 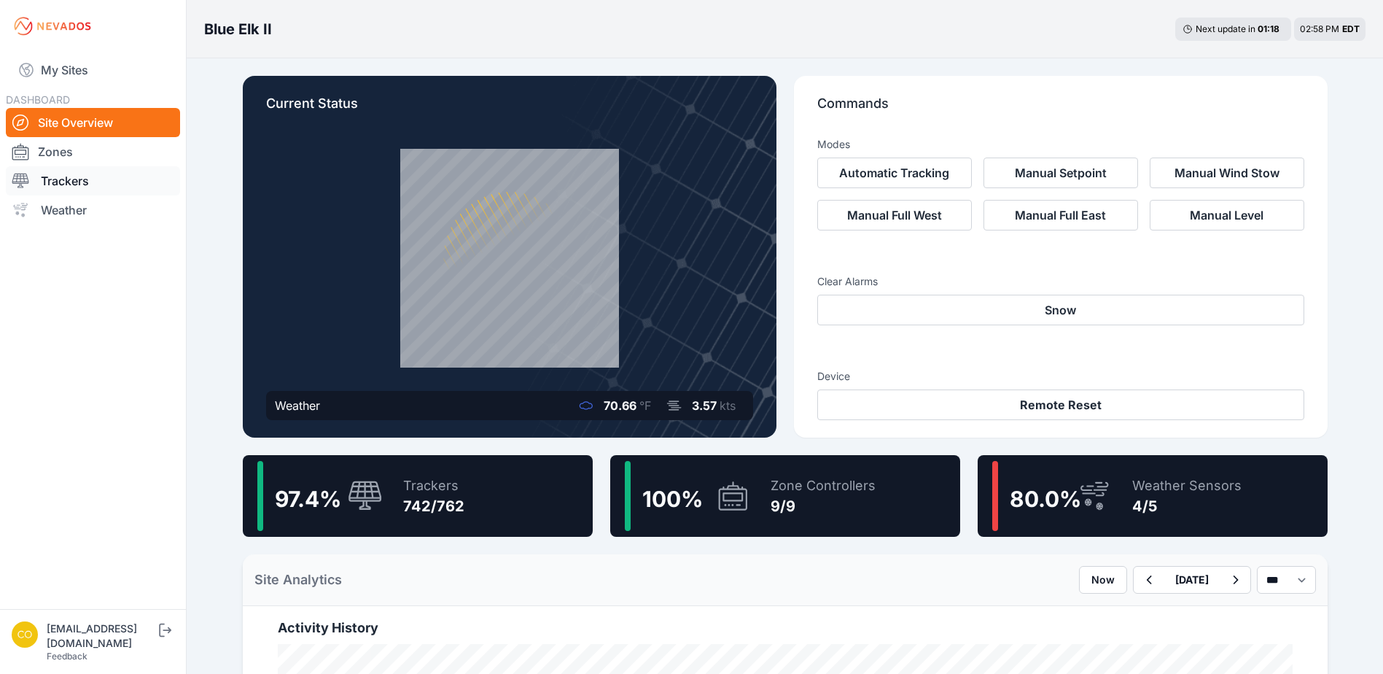 I want to click on h2: Activity History, so click(x=785, y=628).